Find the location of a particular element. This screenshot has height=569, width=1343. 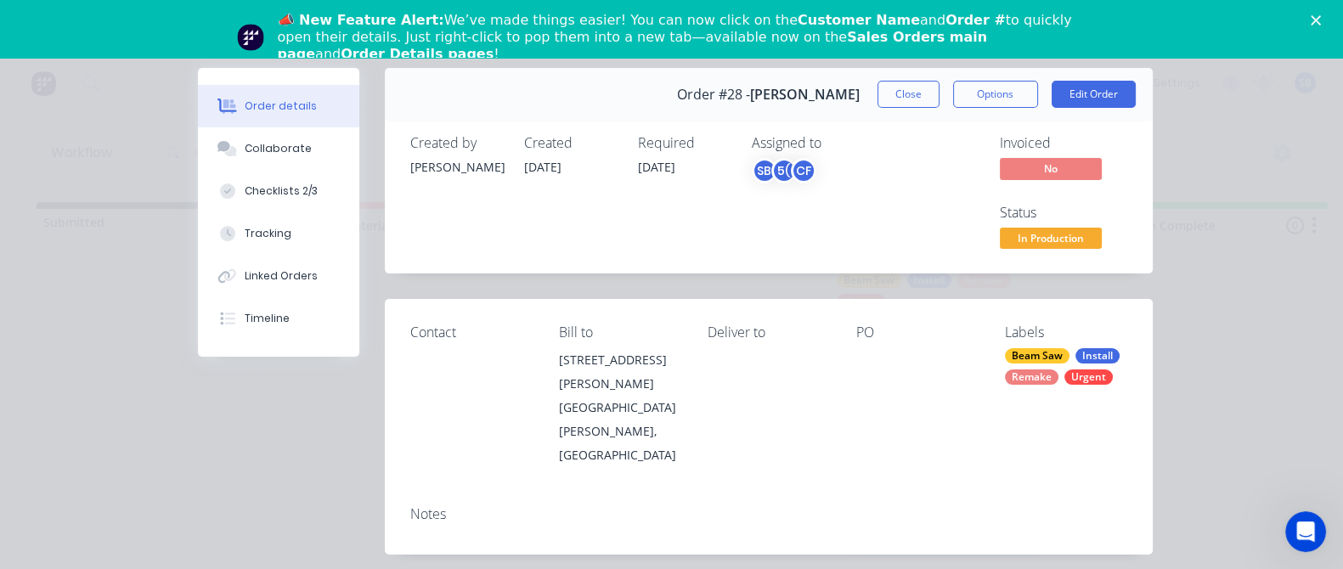

div: Close is located at coordinates (1319, 20).